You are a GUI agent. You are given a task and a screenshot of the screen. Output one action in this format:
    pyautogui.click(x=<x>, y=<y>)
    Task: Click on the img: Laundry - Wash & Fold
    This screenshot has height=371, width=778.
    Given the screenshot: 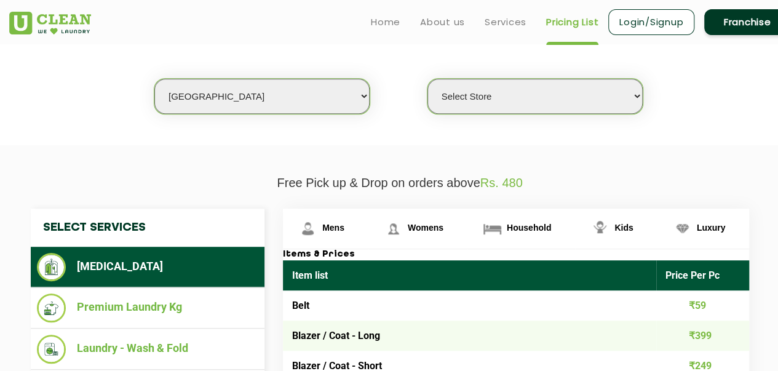 What is the action you would take?
    pyautogui.click(x=51, y=349)
    